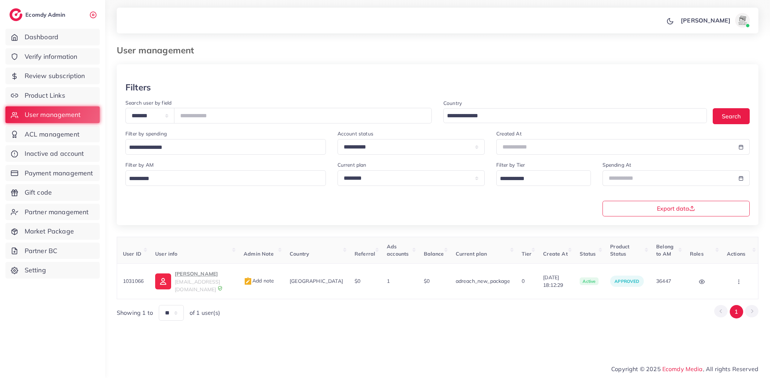  I want to click on span: Export data, so click(676, 208).